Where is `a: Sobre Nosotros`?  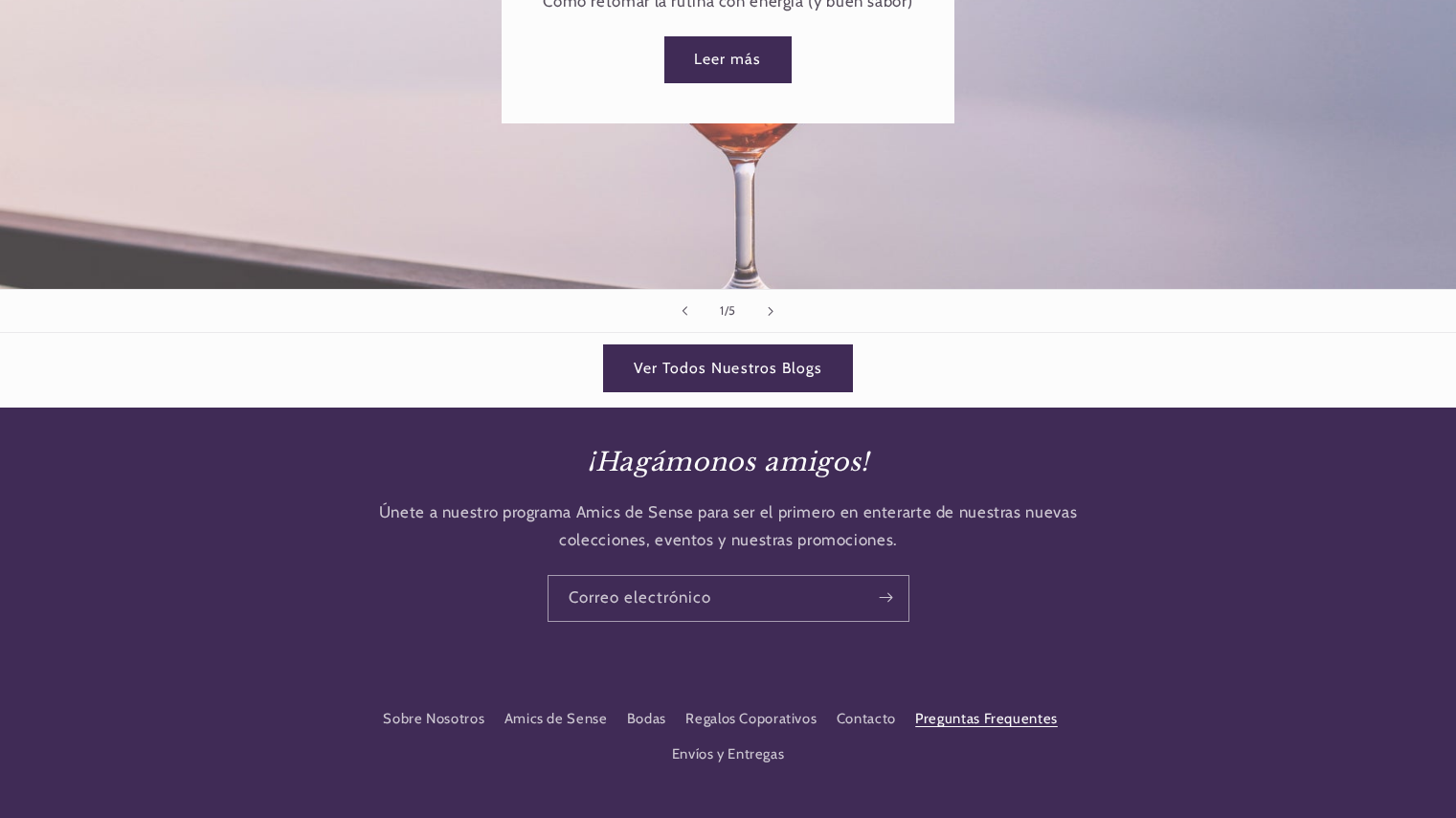 a: Sobre Nosotros is located at coordinates (434, 721).